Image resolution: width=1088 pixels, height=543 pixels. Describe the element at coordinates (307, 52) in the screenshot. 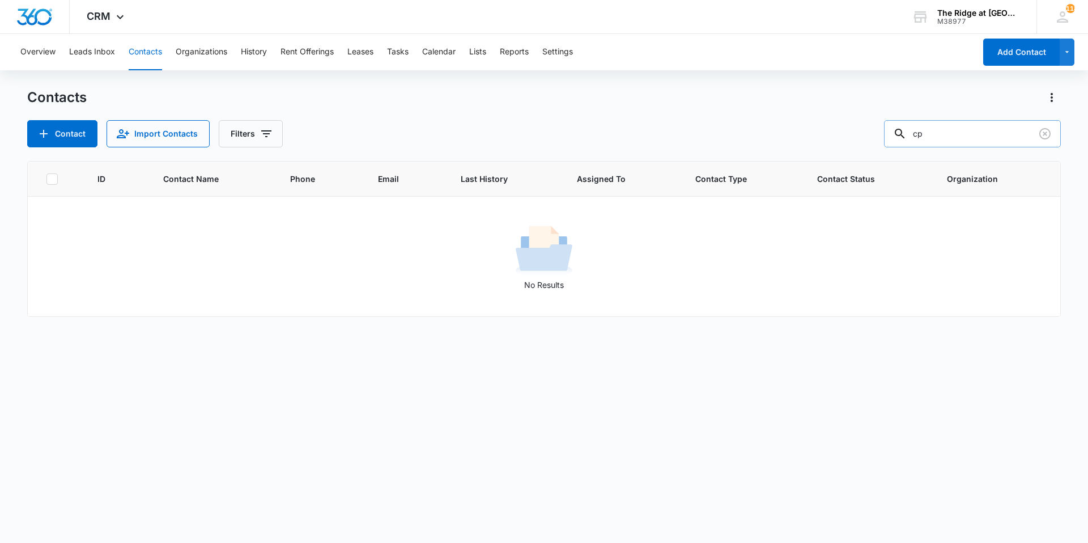

I see `button: Rent Offerings` at that location.